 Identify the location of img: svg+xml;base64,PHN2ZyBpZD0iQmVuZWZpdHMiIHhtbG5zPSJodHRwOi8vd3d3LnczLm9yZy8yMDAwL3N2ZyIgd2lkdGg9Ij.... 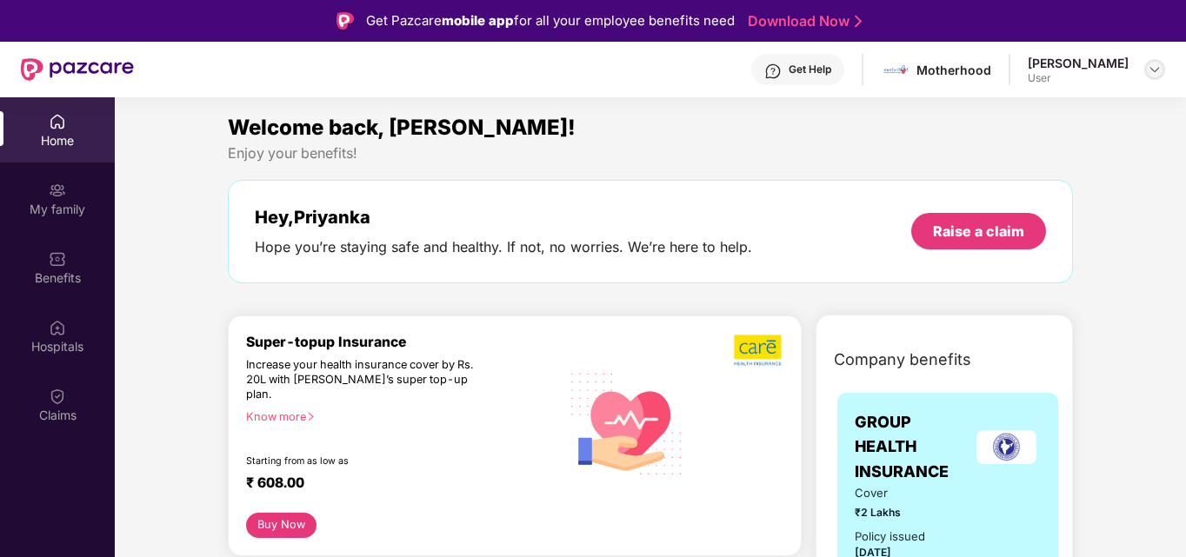
(57, 259).